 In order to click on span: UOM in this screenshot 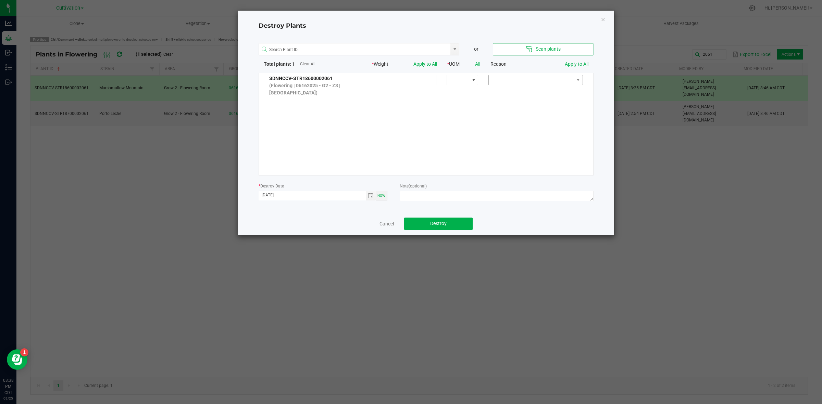, I will do `click(453, 64)`.